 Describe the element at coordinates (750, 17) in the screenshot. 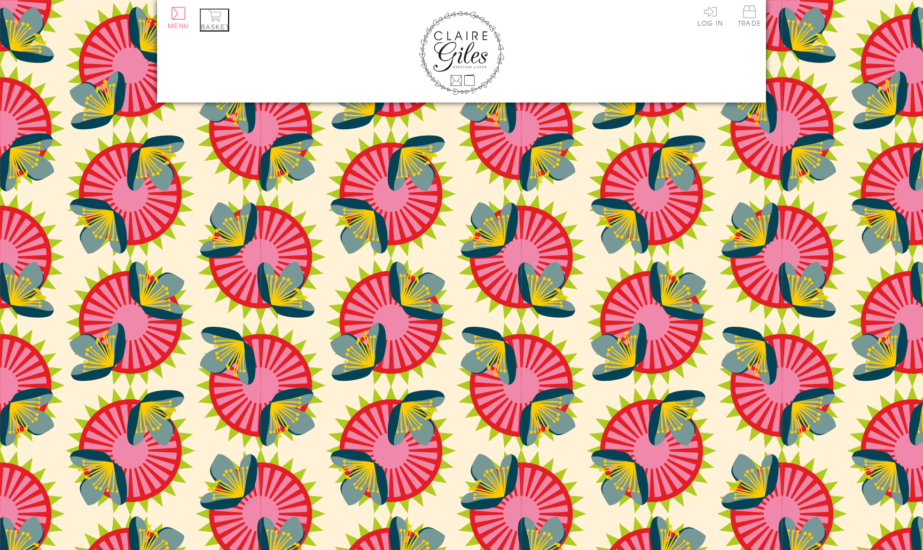

I see `a: Trade` at that location.